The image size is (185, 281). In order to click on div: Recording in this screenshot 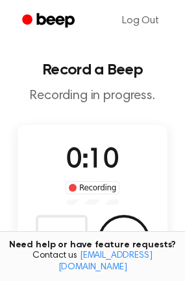, I will do `click(92, 188)`.